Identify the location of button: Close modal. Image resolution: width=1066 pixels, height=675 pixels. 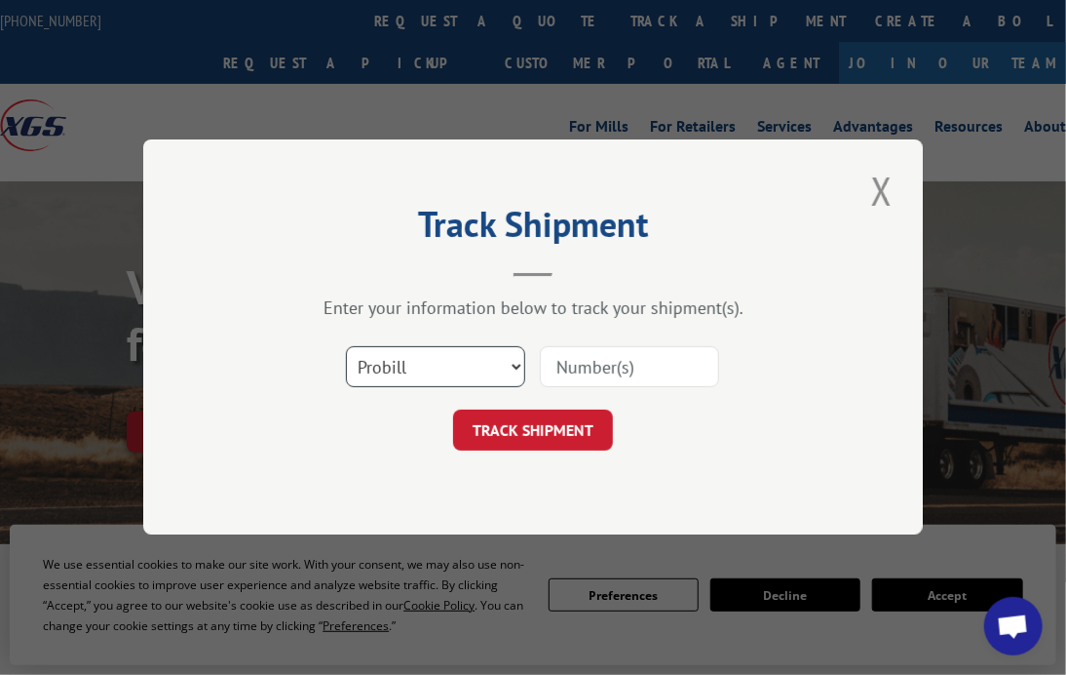
(882, 190).